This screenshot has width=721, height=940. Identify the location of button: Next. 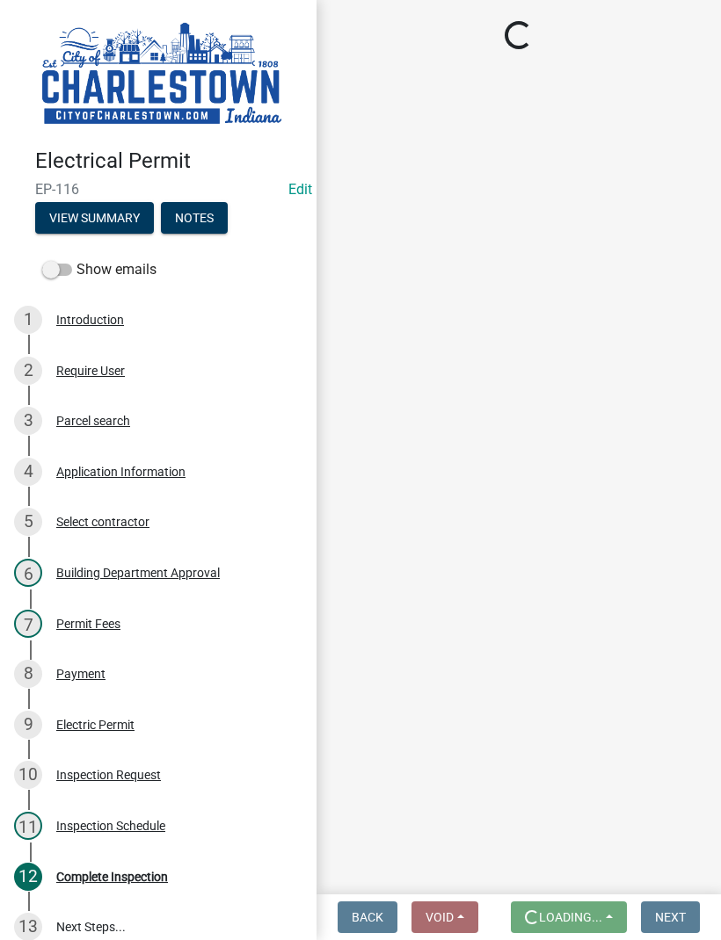
(670, 918).